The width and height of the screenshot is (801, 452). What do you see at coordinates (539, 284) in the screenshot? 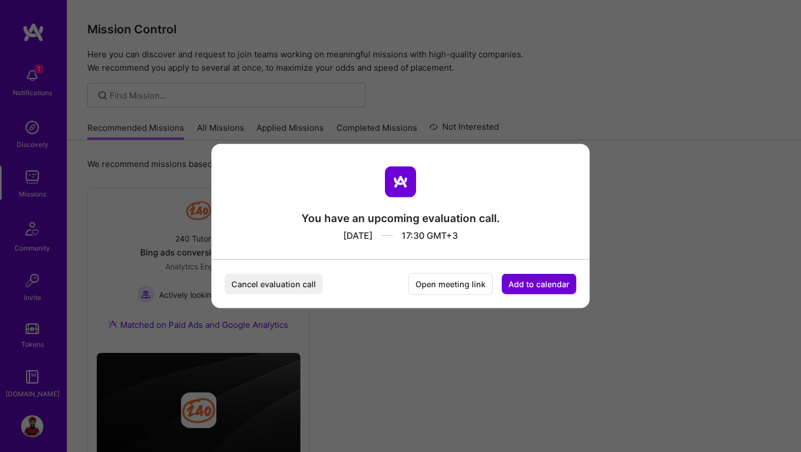
I see `button: Add to calendar` at bounding box center [539, 284].